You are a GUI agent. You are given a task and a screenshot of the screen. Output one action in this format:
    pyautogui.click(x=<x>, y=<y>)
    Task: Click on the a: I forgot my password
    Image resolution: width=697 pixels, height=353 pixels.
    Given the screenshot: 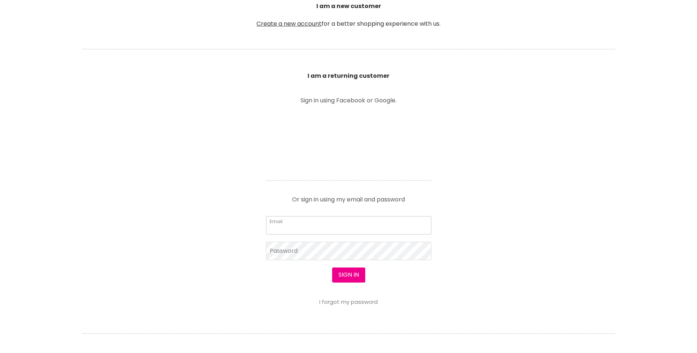 What is the action you would take?
    pyautogui.click(x=348, y=302)
    